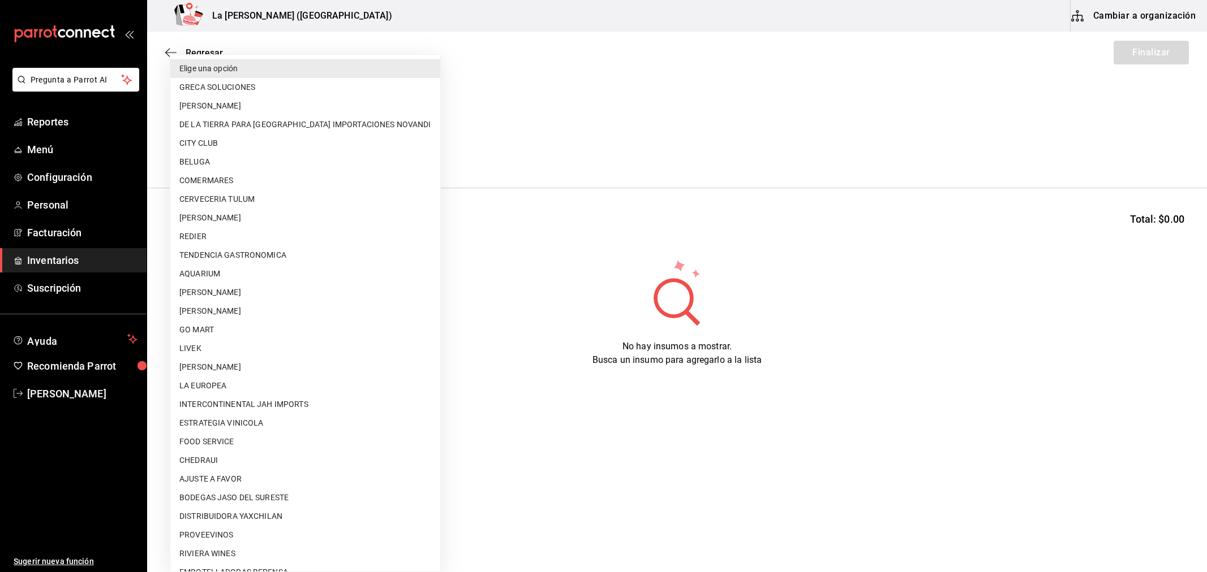  Describe the element at coordinates (305, 404) in the screenshot. I see `li: INTERCONTINENTAL JAH IMPORTS` at that location.